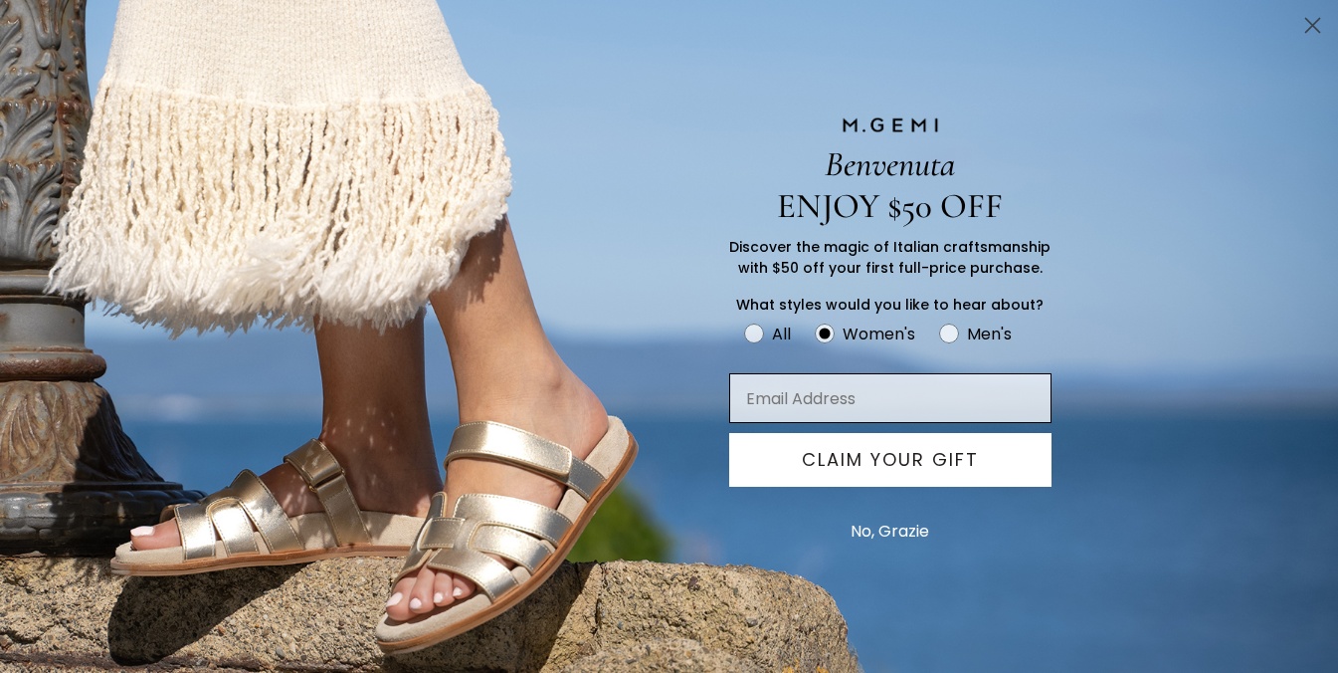 The width and height of the screenshot is (1338, 673). What do you see at coordinates (989, 333) in the screenshot?
I see `div: Men's` at bounding box center [989, 333].